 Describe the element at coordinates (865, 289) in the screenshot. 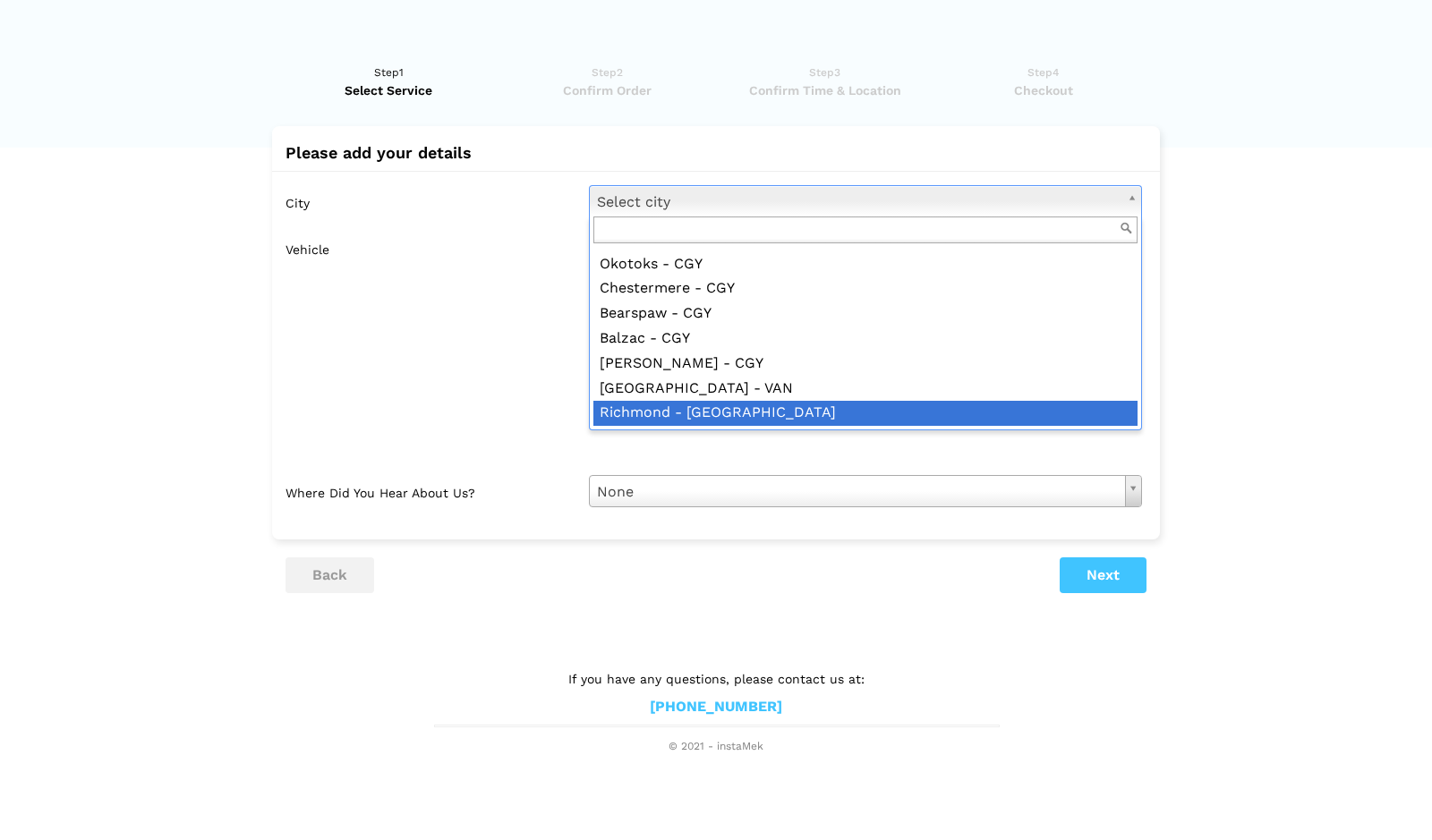

I see `div: Chestermere - CGY` at that location.